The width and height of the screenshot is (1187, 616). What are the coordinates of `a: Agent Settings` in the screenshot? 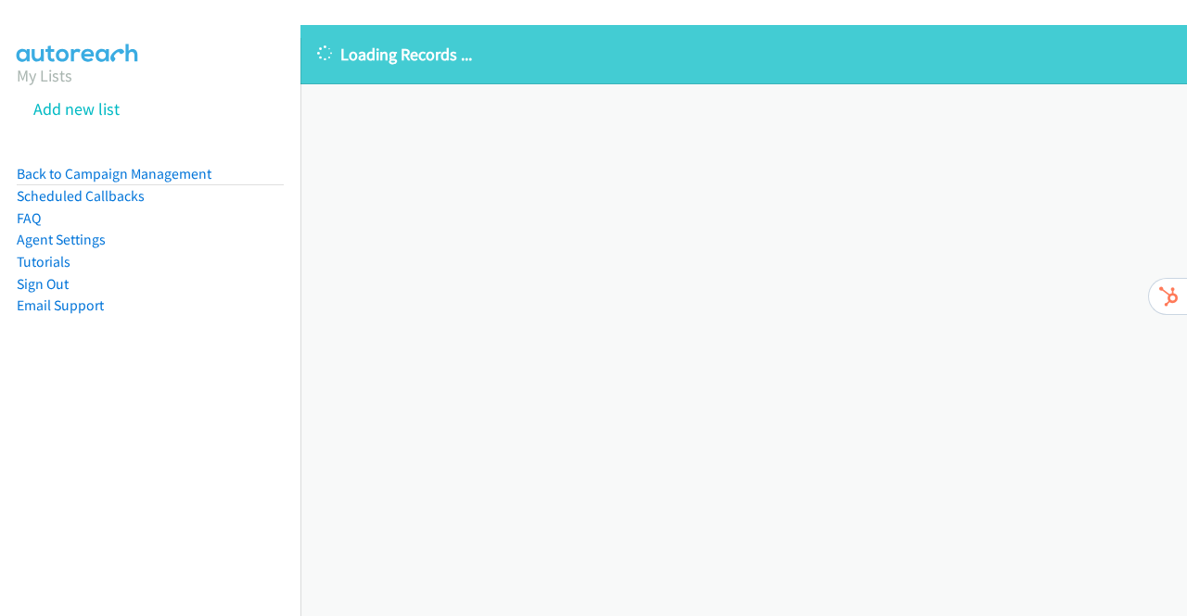 It's located at (61, 239).